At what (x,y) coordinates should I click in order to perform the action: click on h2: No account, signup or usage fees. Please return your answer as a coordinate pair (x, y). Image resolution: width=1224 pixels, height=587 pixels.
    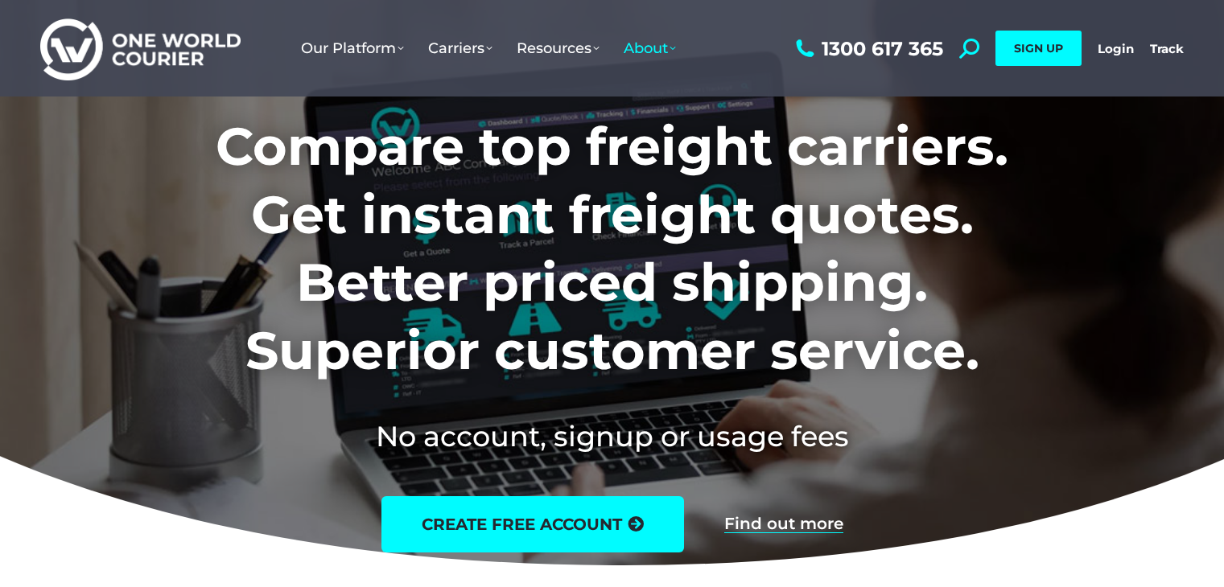
    Looking at the image, I should click on (612, 436).